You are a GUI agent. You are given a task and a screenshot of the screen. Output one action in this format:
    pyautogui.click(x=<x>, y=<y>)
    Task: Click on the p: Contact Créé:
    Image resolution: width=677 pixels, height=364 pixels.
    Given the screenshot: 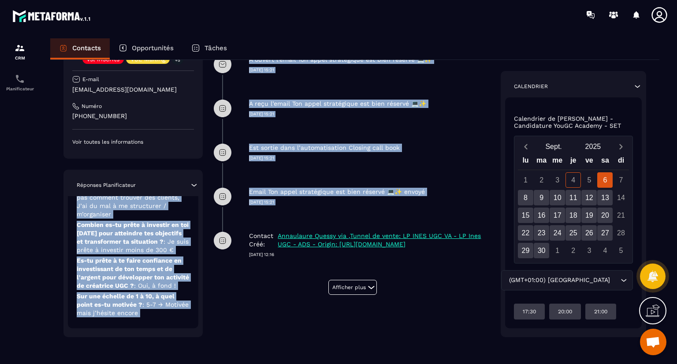 What is the action you would take?
    pyautogui.click(x=262, y=240)
    